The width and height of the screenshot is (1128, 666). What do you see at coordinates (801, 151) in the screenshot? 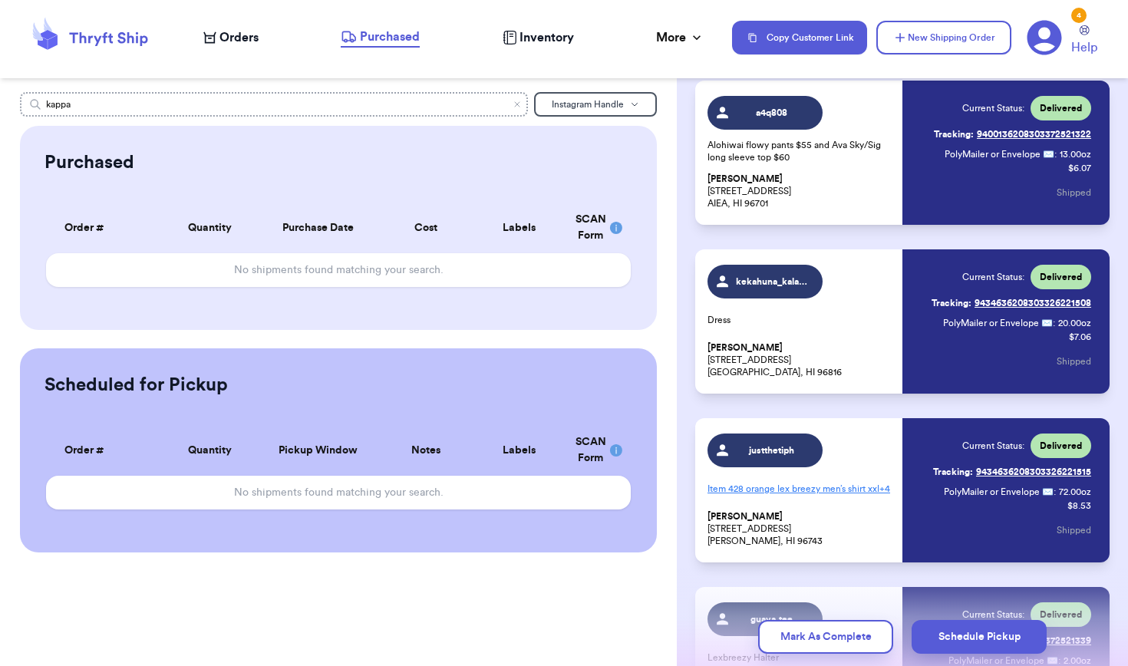
I see `p: Alohiwai flowy pants $55 and Ava Sky/Sig long sleeve top $60` at bounding box center [801, 151].